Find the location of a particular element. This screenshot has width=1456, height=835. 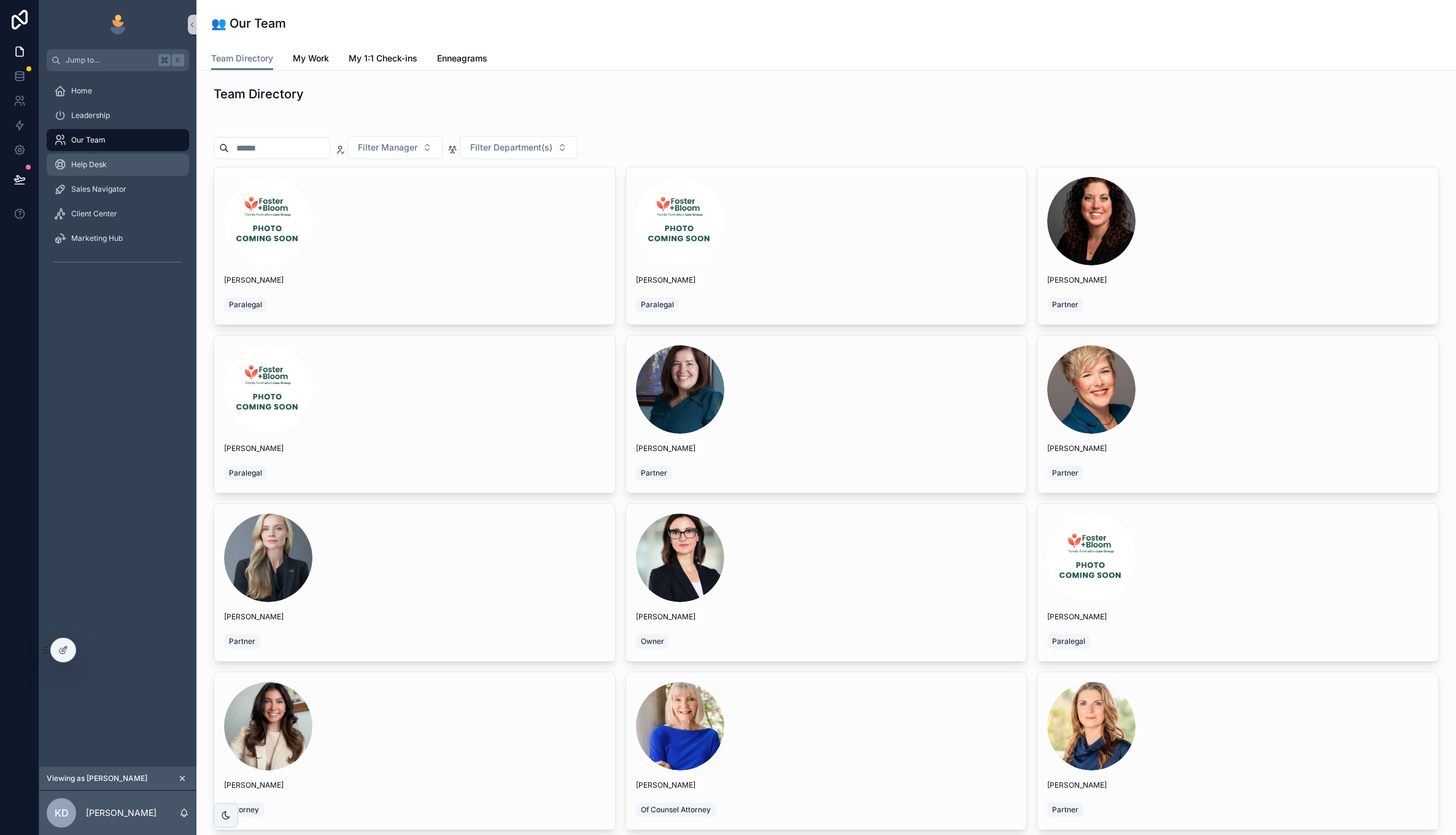

a: Leadership is located at coordinates (118, 115).